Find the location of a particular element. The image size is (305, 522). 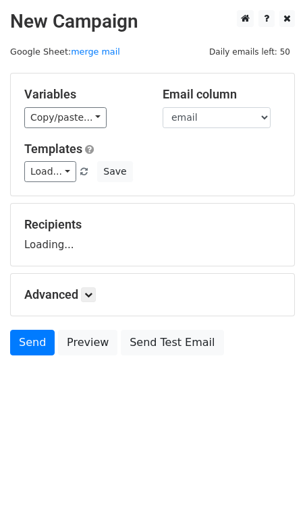

a: Send Test Email is located at coordinates (172, 343).